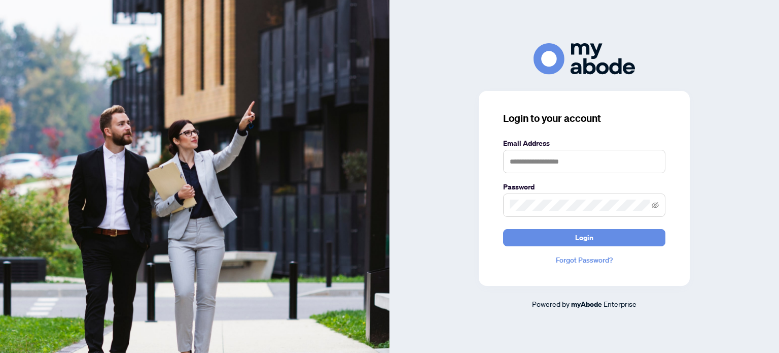 Image resolution: width=779 pixels, height=353 pixels. I want to click on a: myAbode, so click(586, 304).